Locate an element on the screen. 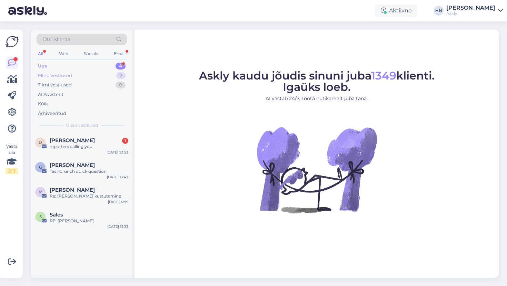 The image size is (507, 286). div: AI Assistent is located at coordinates (51, 95).